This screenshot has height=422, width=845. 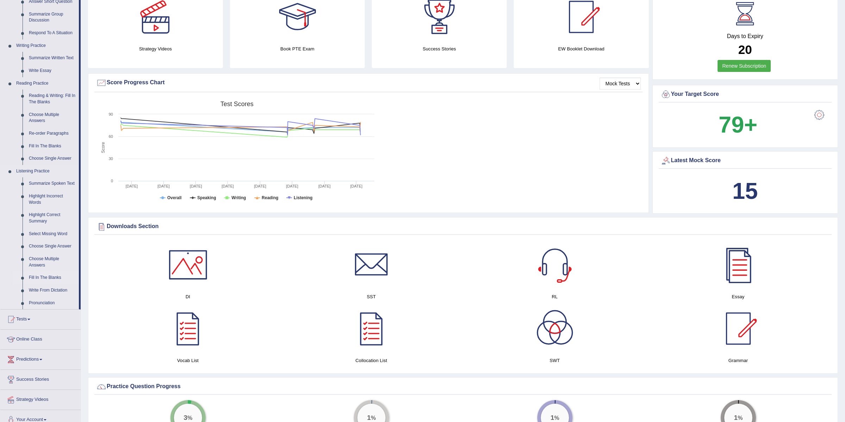 What do you see at coordinates (52, 71) in the screenshot?
I see `a: Write Essay` at bounding box center [52, 71].